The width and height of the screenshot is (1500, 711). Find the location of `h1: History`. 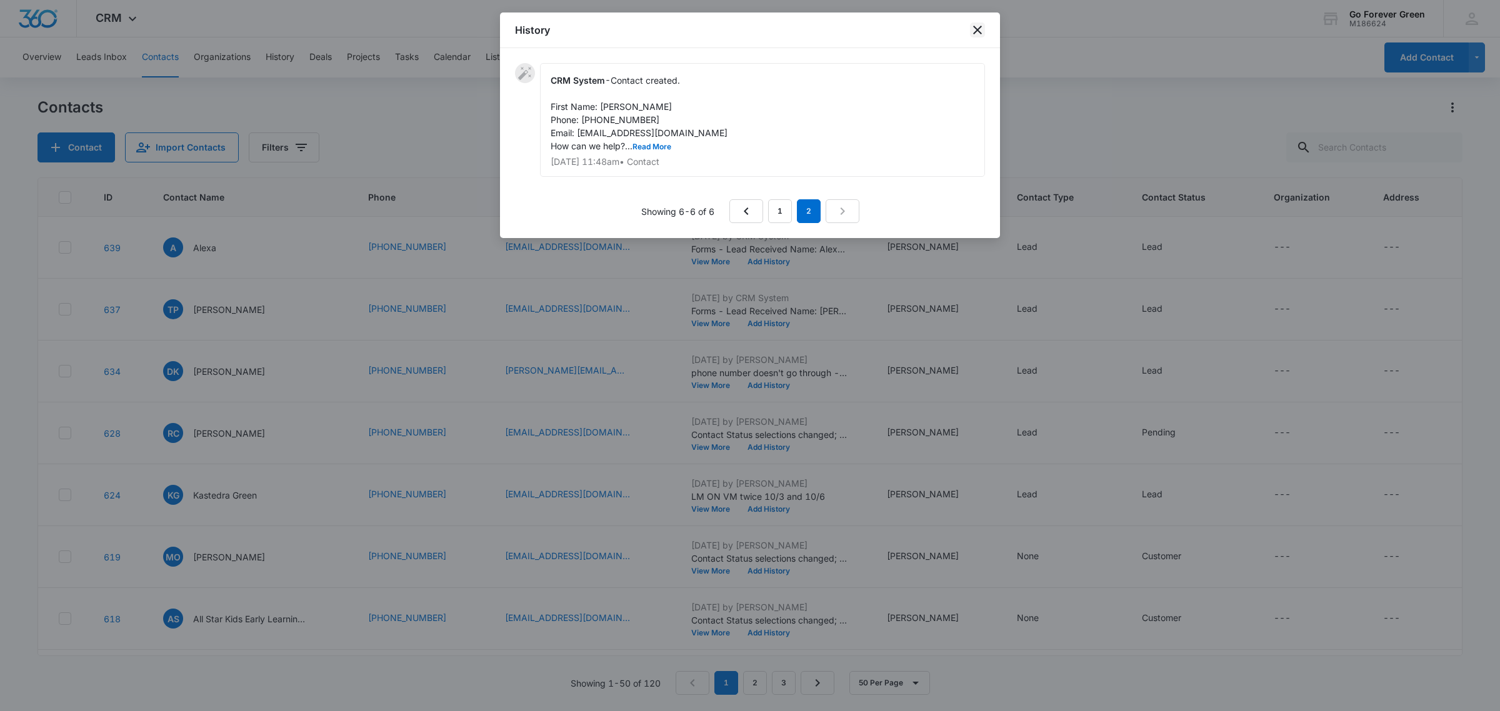

h1: History is located at coordinates (533, 30).